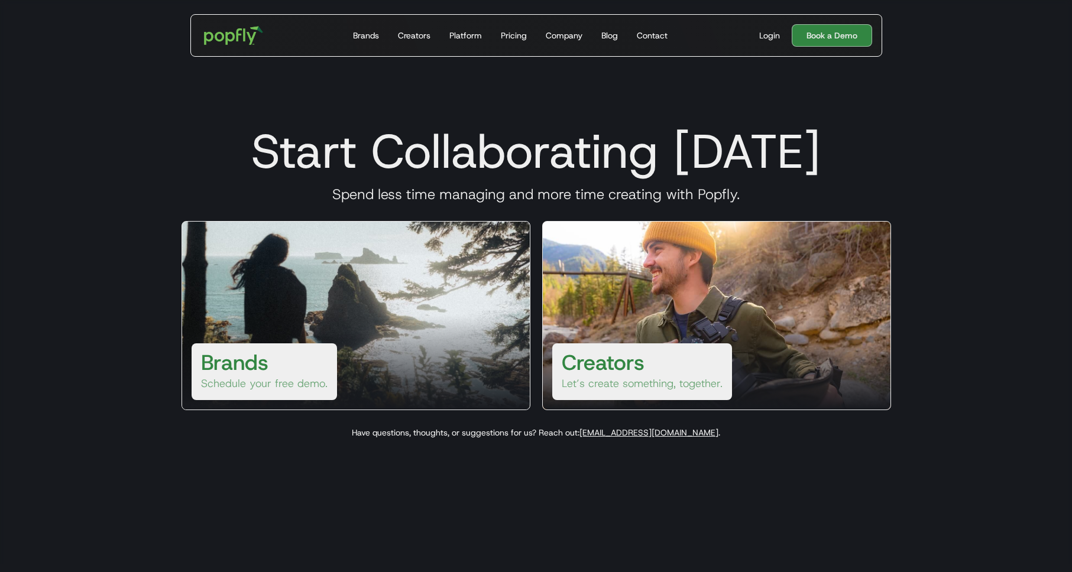  Describe the element at coordinates (832, 35) in the screenshot. I see `a: Book a Demo` at that location.